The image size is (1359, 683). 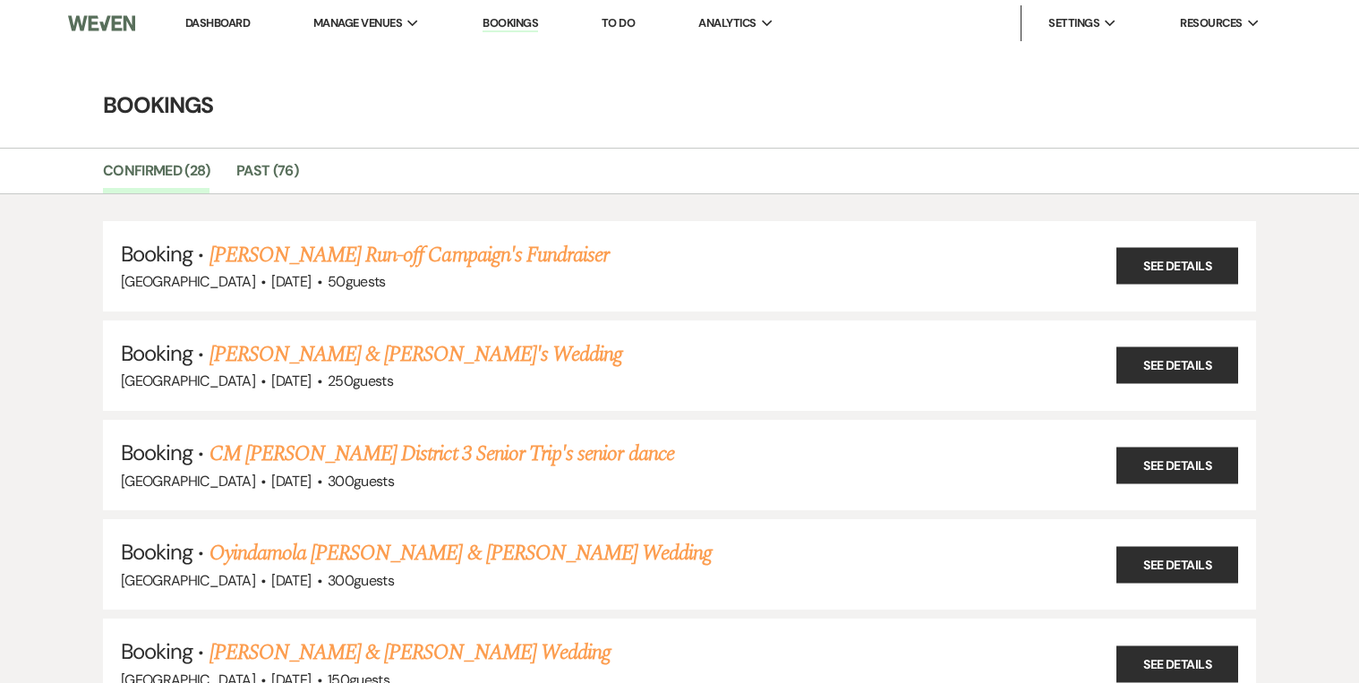 What do you see at coordinates (618, 22) in the screenshot?
I see `a: To Do` at bounding box center [618, 22].